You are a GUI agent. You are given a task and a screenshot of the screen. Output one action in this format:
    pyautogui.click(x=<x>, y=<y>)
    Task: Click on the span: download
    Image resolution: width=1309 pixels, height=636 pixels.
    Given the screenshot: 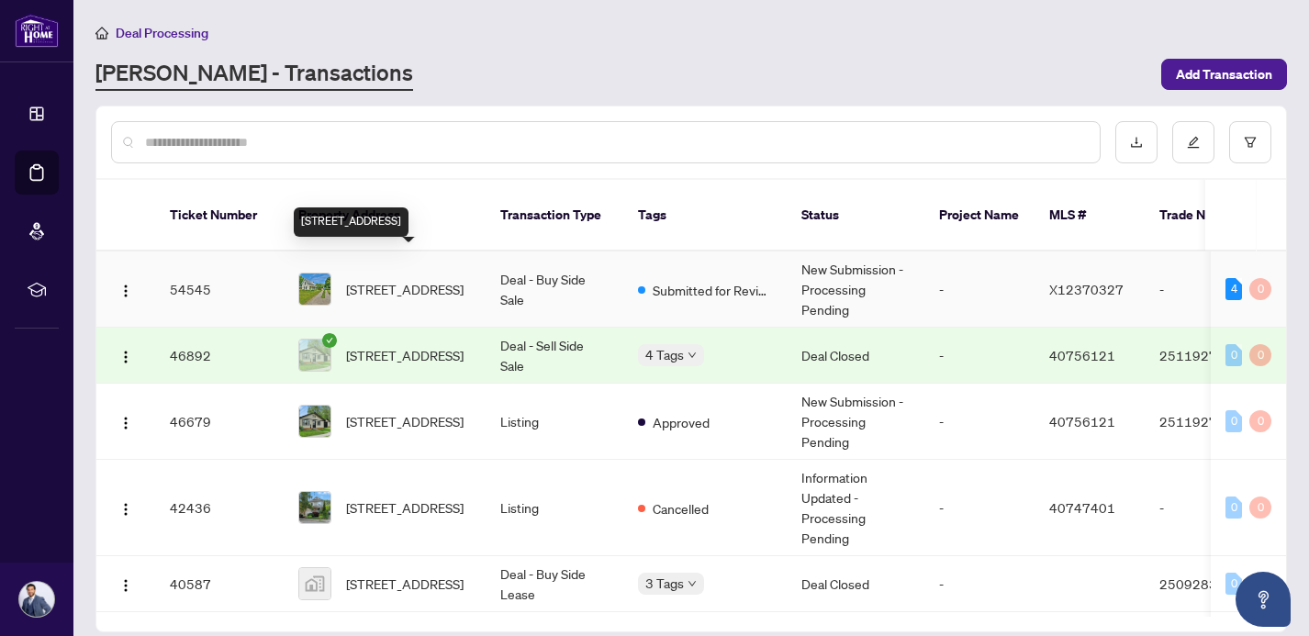 What is the action you would take?
    pyautogui.click(x=1136, y=142)
    